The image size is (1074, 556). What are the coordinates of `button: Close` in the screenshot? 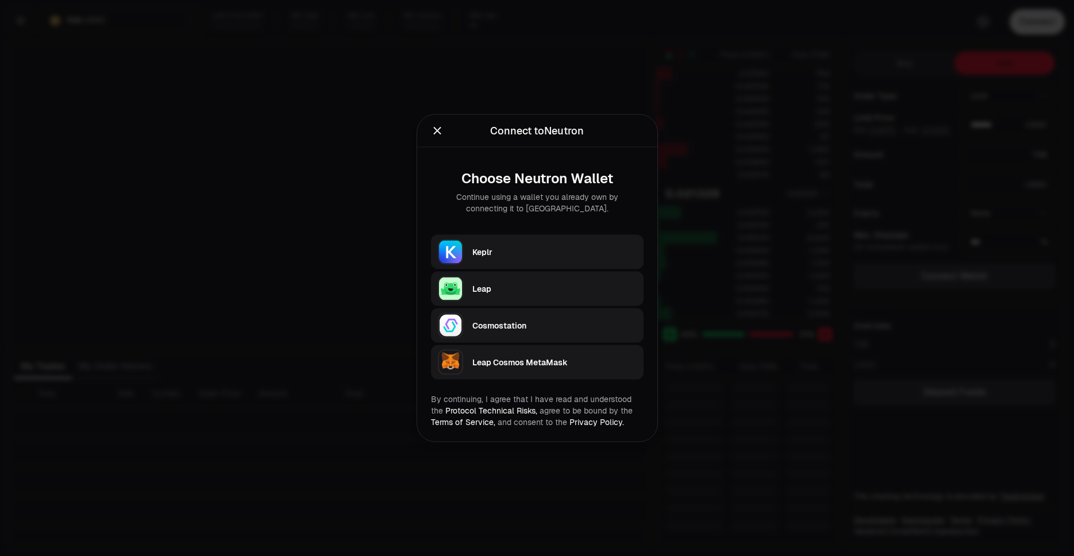 It's located at (437, 131).